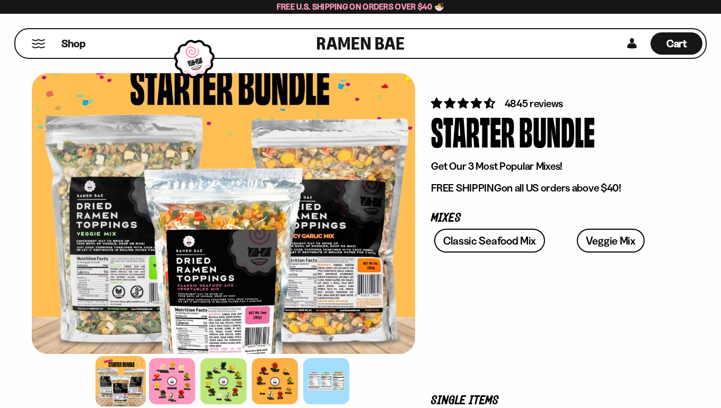  Describe the element at coordinates (677, 43) in the screenshot. I see `span: Cart` at that location.